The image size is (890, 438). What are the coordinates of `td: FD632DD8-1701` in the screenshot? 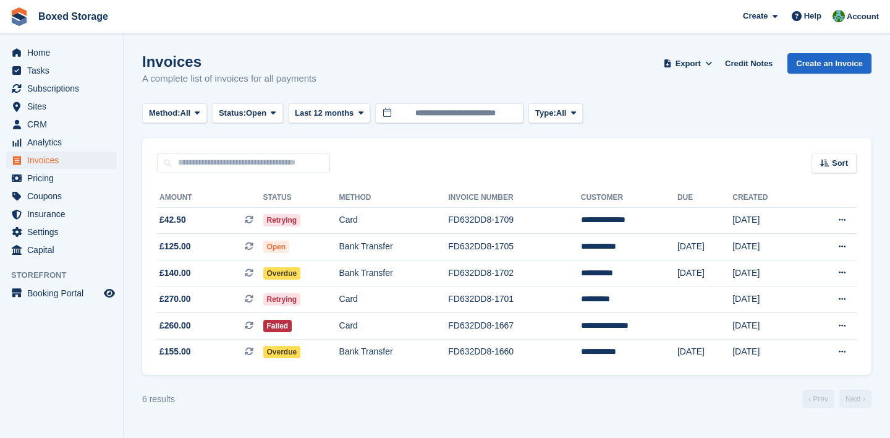 It's located at (514, 299).